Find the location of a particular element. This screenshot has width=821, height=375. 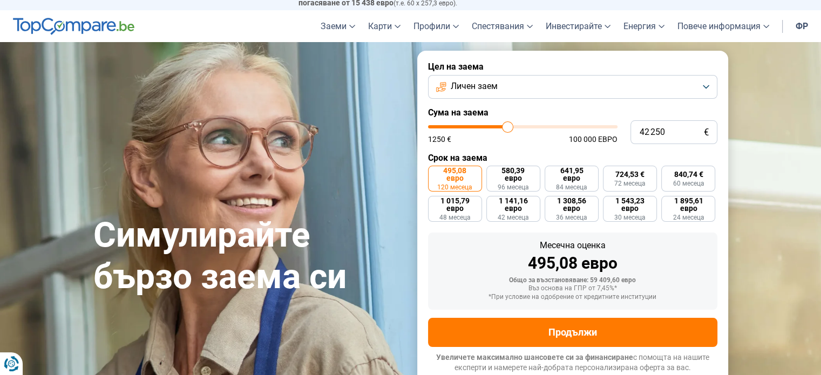

font: 100 000 евро is located at coordinates (593, 139).